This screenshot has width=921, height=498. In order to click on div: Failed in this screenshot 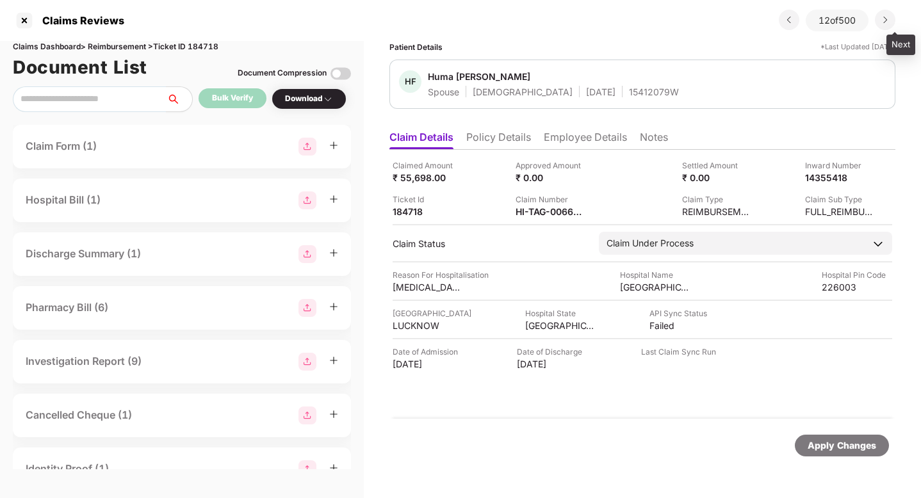, I will do `click(678, 325)`.